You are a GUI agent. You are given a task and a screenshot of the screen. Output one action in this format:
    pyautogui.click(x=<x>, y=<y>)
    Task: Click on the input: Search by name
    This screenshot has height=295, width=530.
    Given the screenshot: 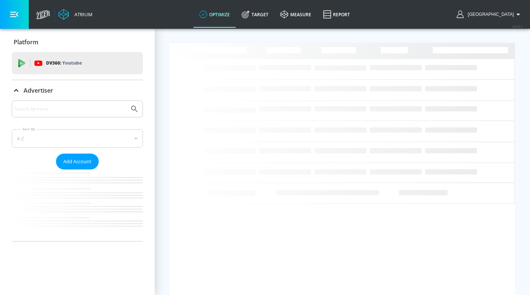 What is the action you would take?
    pyautogui.click(x=70, y=109)
    